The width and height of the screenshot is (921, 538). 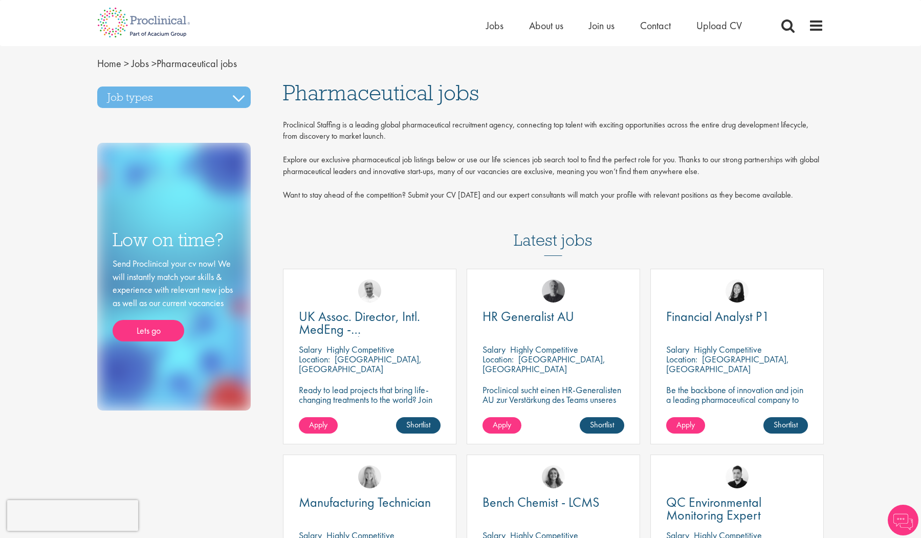 What do you see at coordinates (528, 316) in the screenshot?
I see `span: HR Generalist AU` at bounding box center [528, 316].